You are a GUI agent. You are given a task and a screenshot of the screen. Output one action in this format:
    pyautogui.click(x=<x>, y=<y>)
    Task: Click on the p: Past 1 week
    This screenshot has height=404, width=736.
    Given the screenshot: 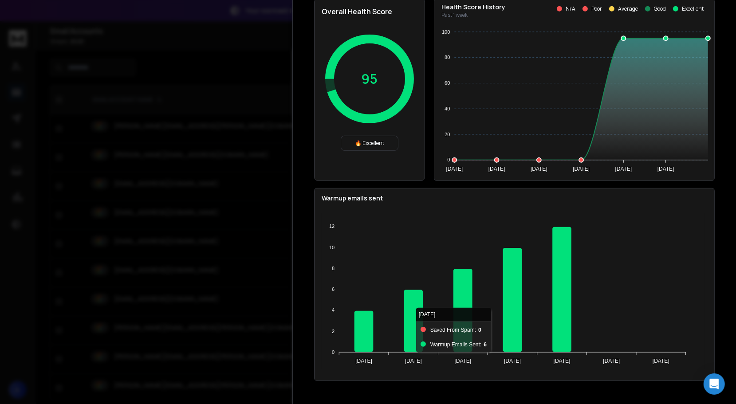 What is the action you would take?
    pyautogui.click(x=474, y=15)
    